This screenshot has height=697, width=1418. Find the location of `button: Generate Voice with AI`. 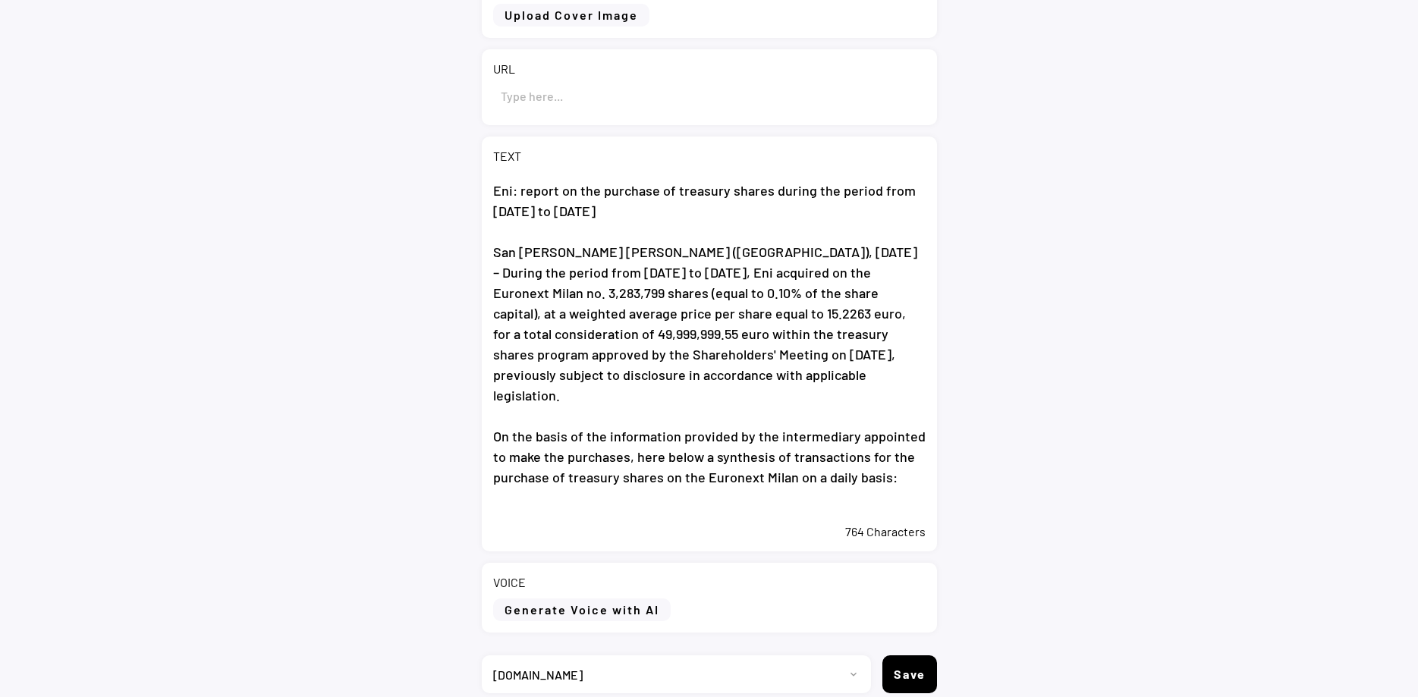

button: Generate Voice with AI is located at coordinates (582, 610).